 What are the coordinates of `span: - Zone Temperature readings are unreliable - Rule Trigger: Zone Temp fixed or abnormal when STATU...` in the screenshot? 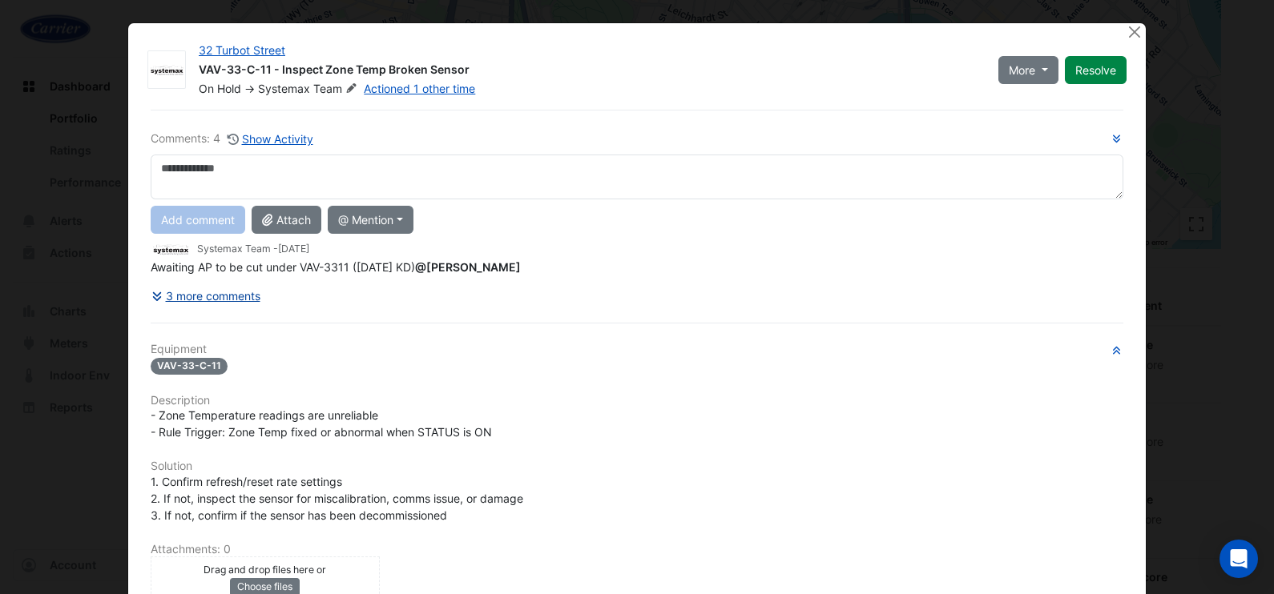 It's located at (321, 424).